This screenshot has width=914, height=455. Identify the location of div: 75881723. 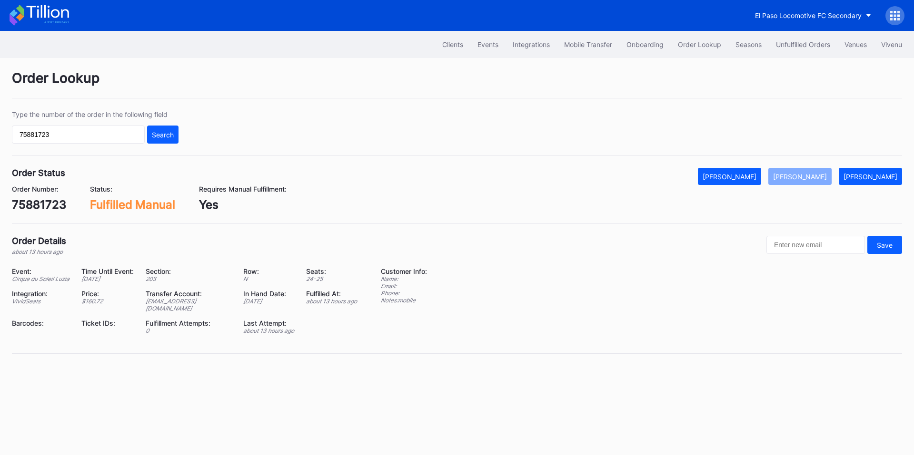
(39, 205).